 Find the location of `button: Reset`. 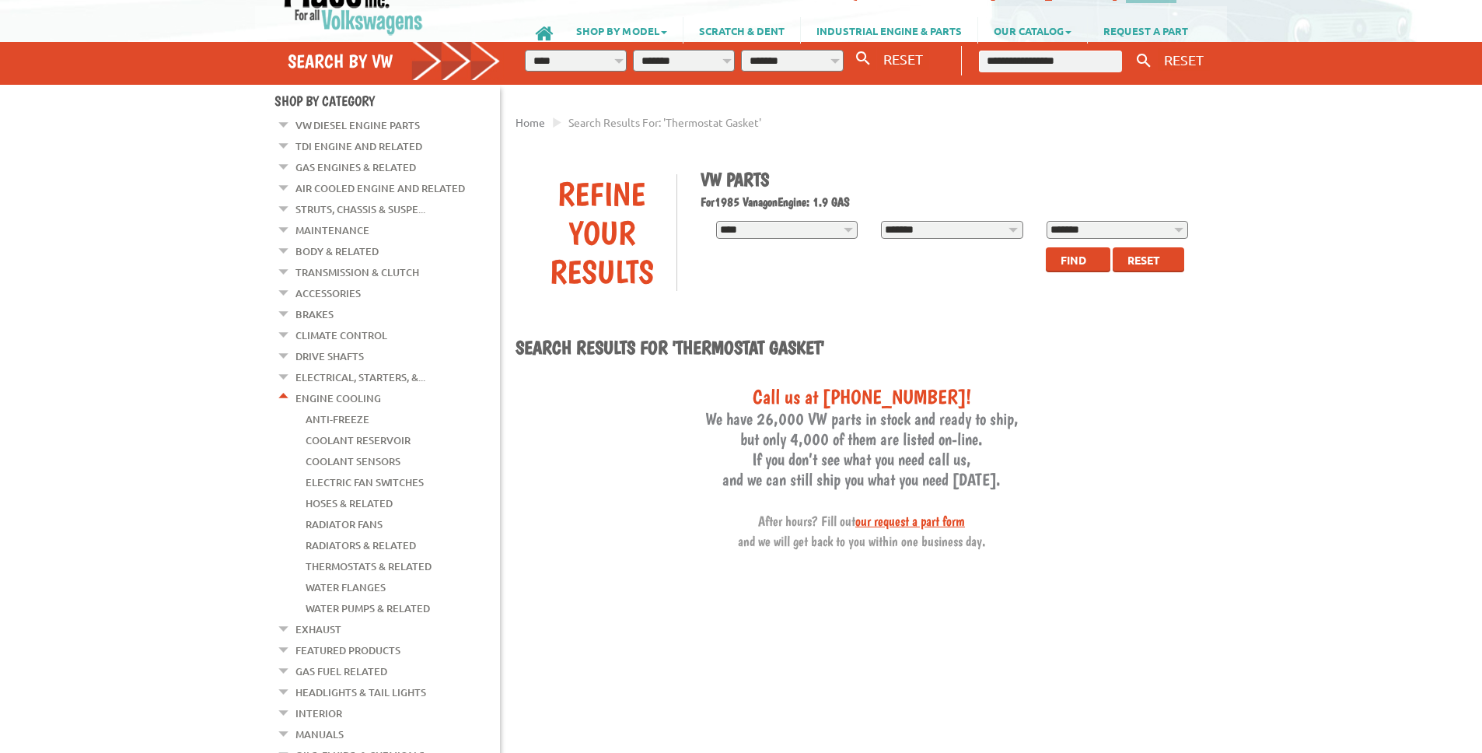

button: Reset is located at coordinates (1149, 260).